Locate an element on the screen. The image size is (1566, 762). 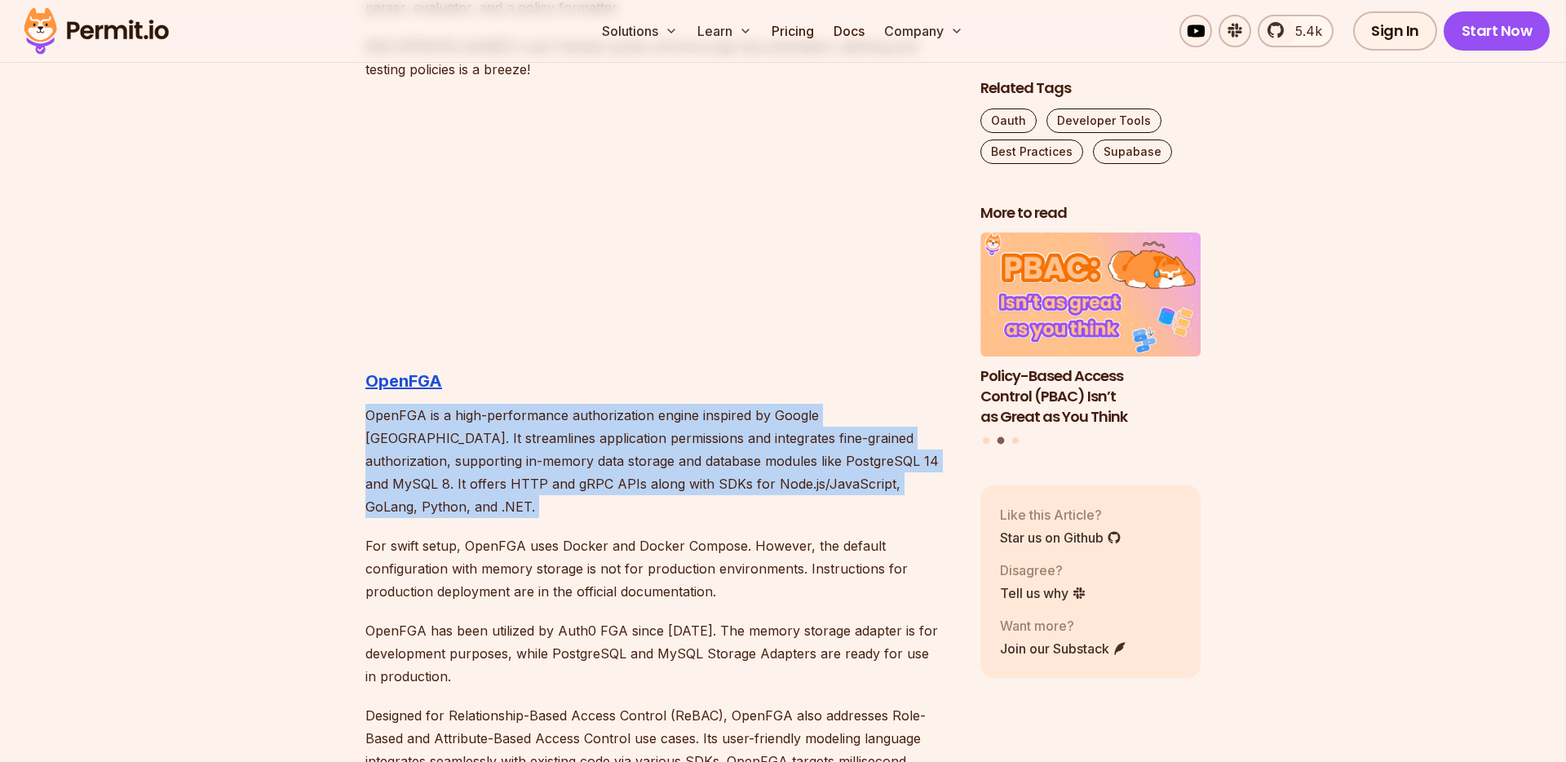
a: Best Practices is located at coordinates (1032, 152).